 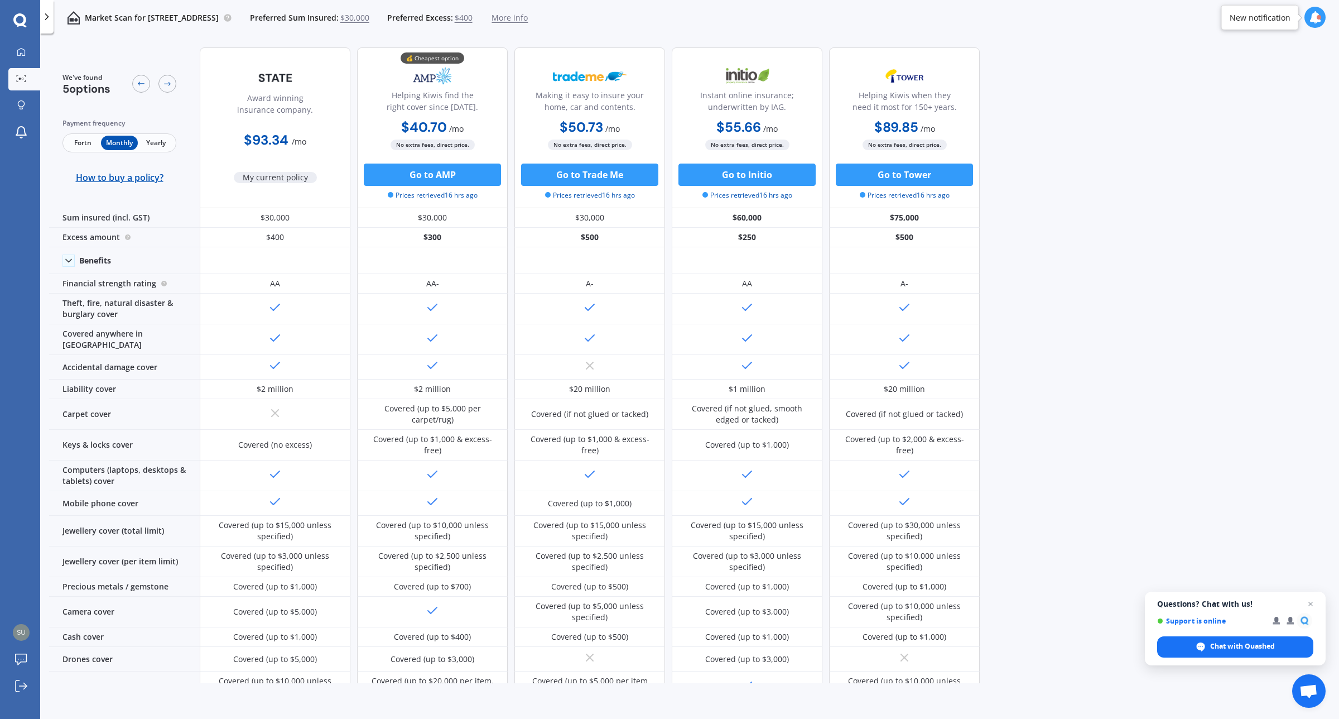 I want to click on span: Fortn, so click(x=83, y=143).